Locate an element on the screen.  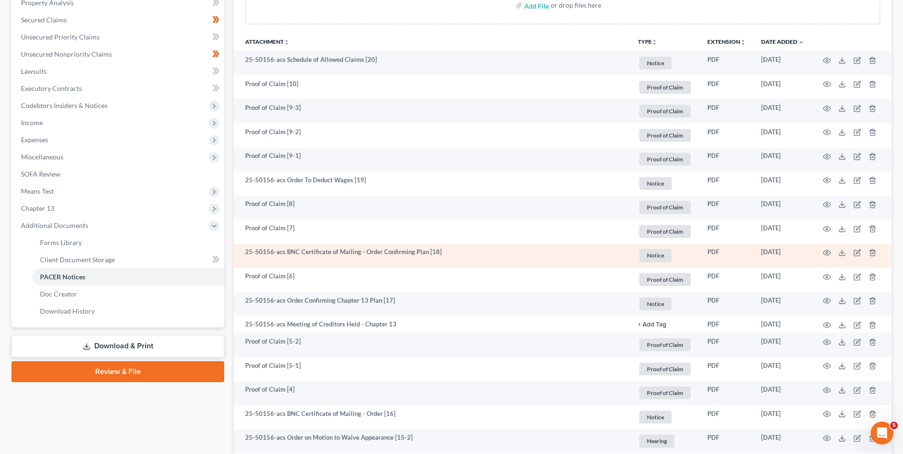
span: Miscellaneous is located at coordinates (42, 157).